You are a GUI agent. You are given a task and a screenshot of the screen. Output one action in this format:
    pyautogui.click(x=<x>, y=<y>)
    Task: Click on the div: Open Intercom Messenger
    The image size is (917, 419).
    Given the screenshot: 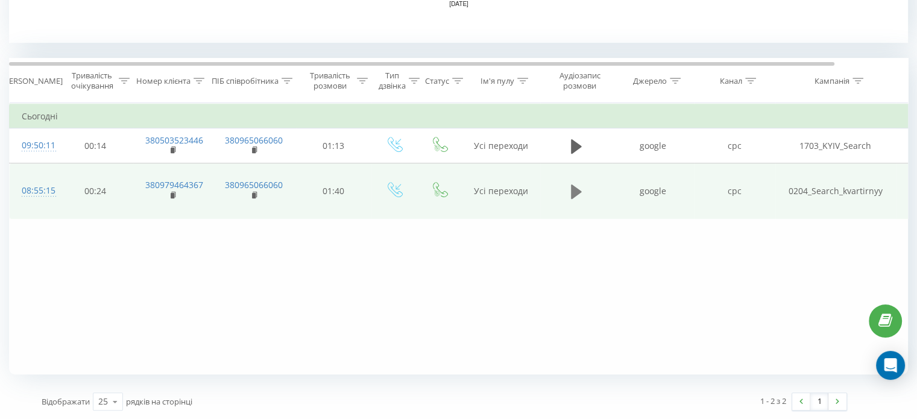 What is the action you would take?
    pyautogui.click(x=890, y=365)
    